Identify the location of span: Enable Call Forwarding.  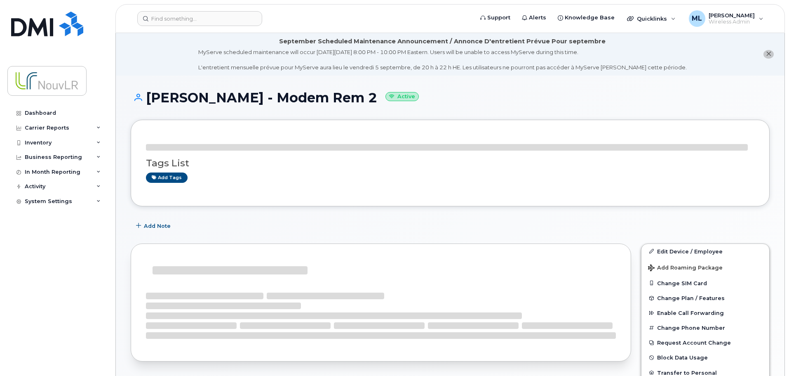
(690, 312).